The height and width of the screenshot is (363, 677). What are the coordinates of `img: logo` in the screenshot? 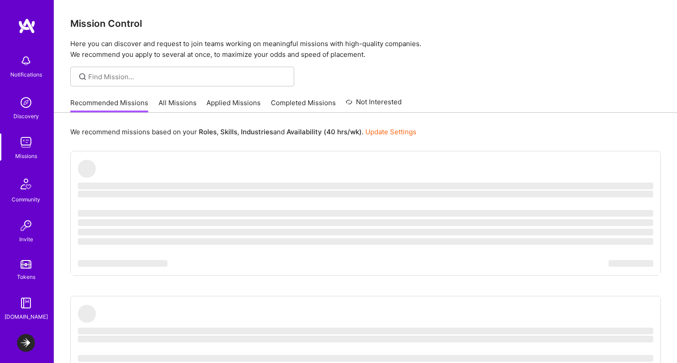 It's located at (27, 26).